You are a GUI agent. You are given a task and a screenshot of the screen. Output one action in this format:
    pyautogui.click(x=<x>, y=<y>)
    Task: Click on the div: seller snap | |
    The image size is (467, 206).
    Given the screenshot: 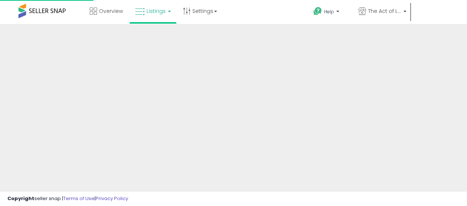 What is the action you would take?
    pyautogui.click(x=68, y=199)
    